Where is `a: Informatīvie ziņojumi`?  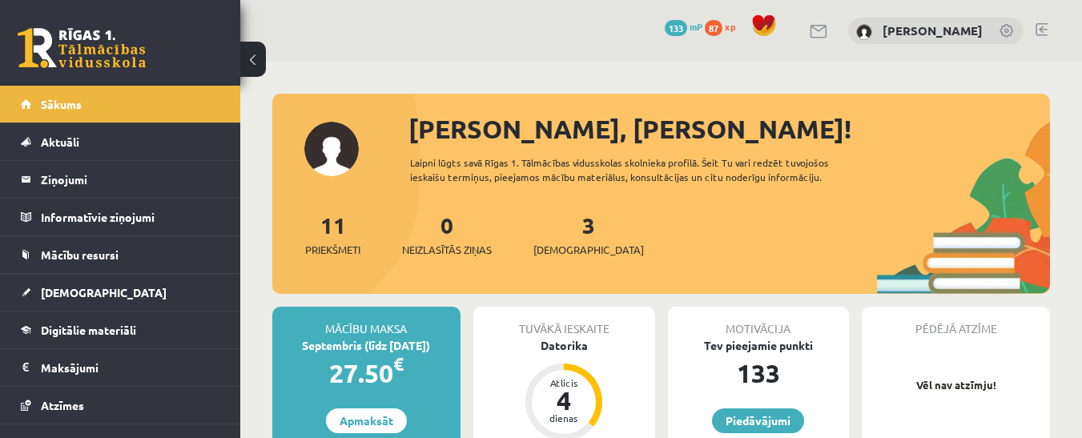
a: Informatīvie ziņojumi is located at coordinates (120, 217).